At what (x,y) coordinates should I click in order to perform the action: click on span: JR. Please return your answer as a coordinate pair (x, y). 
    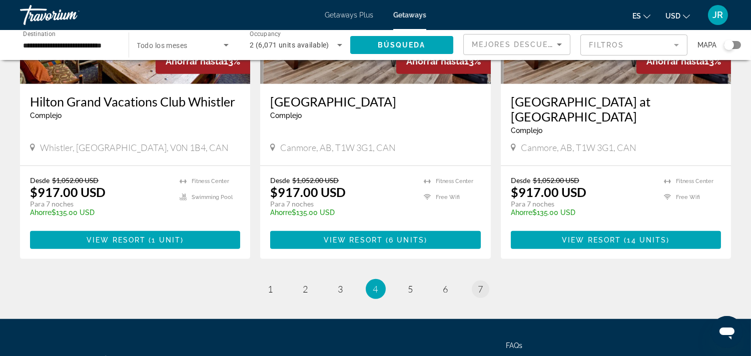
    Looking at the image, I should click on (718, 15).